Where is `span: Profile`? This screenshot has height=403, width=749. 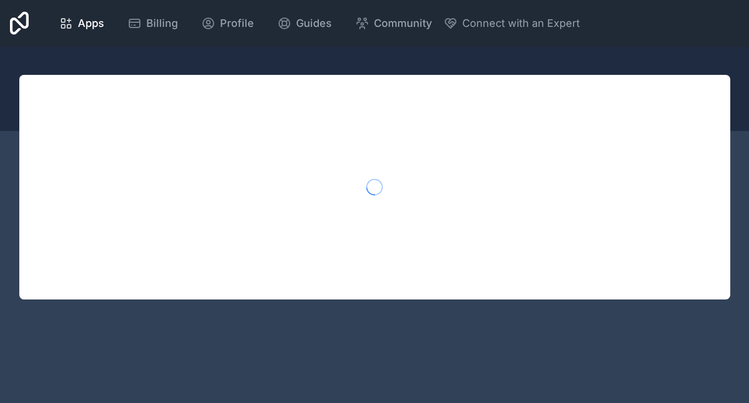 span: Profile is located at coordinates (237, 23).